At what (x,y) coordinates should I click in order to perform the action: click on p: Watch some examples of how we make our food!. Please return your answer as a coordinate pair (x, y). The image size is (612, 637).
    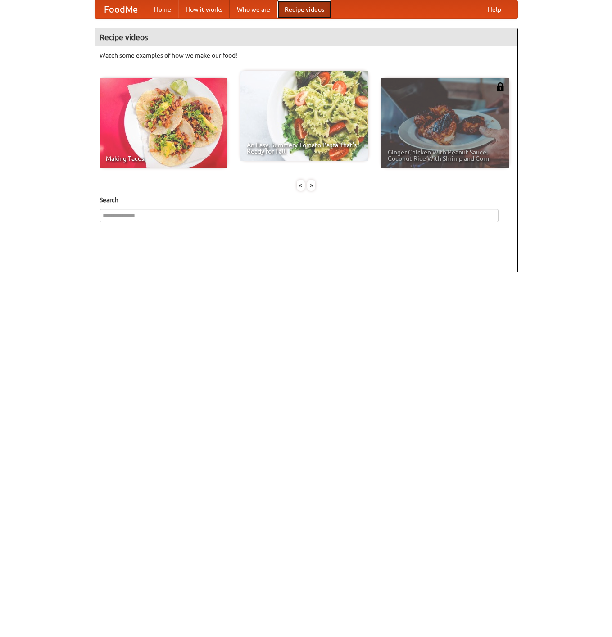
    Looking at the image, I should click on (306, 55).